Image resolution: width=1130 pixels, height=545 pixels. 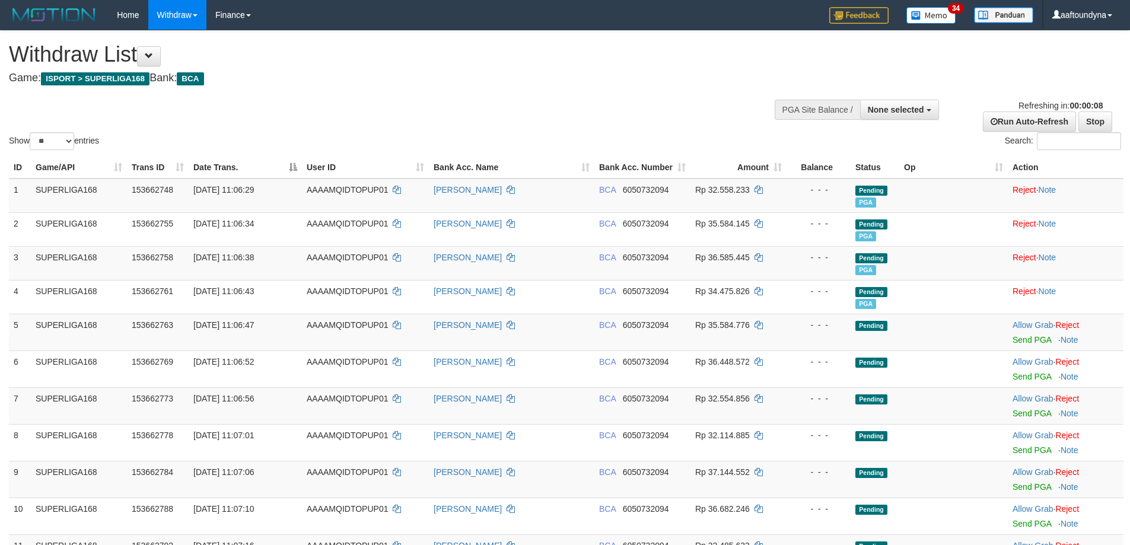 What do you see at coordinates (54, 141) in the screenshot?
I see `label: Show entries` at bounding box center [54, 141].